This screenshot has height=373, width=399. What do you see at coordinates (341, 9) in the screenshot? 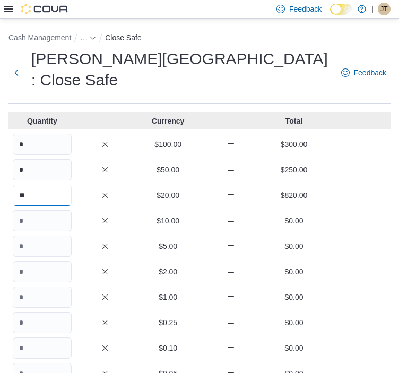
I see `input: Dark Mode` at bounding box center [341, 9].